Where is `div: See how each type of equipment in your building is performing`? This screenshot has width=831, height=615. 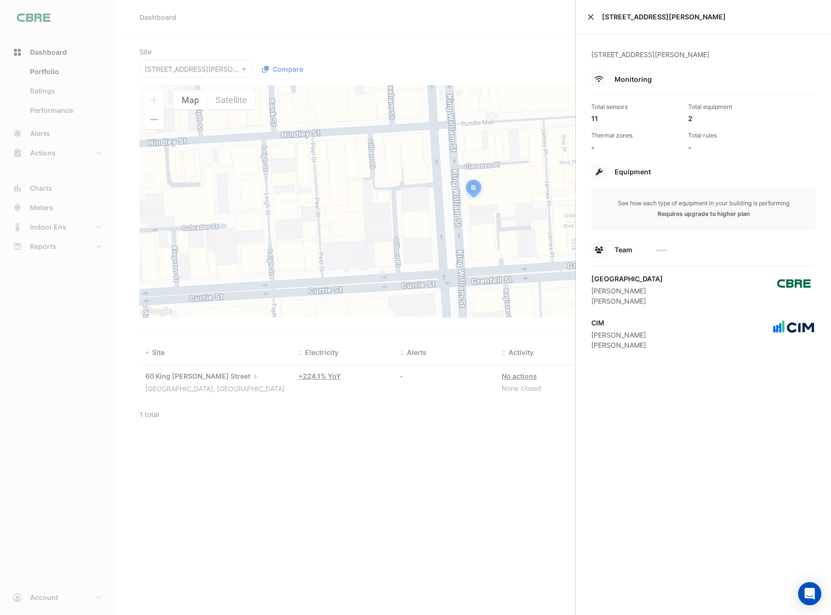 div: See how each type of equipment in your building is performing is located at coordinates (703, 203).